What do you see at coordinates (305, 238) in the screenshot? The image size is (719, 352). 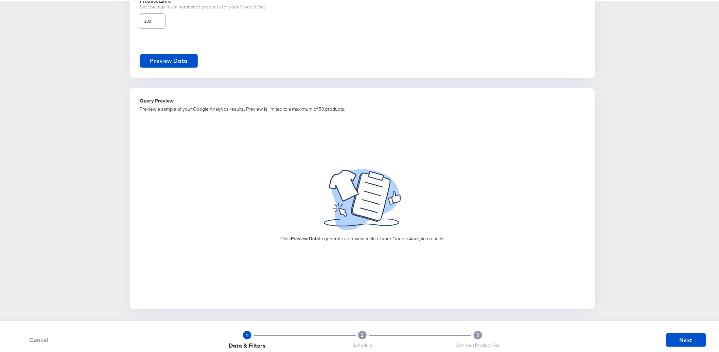 I see `strong: Preview Data` at bounding box center [305, 238].